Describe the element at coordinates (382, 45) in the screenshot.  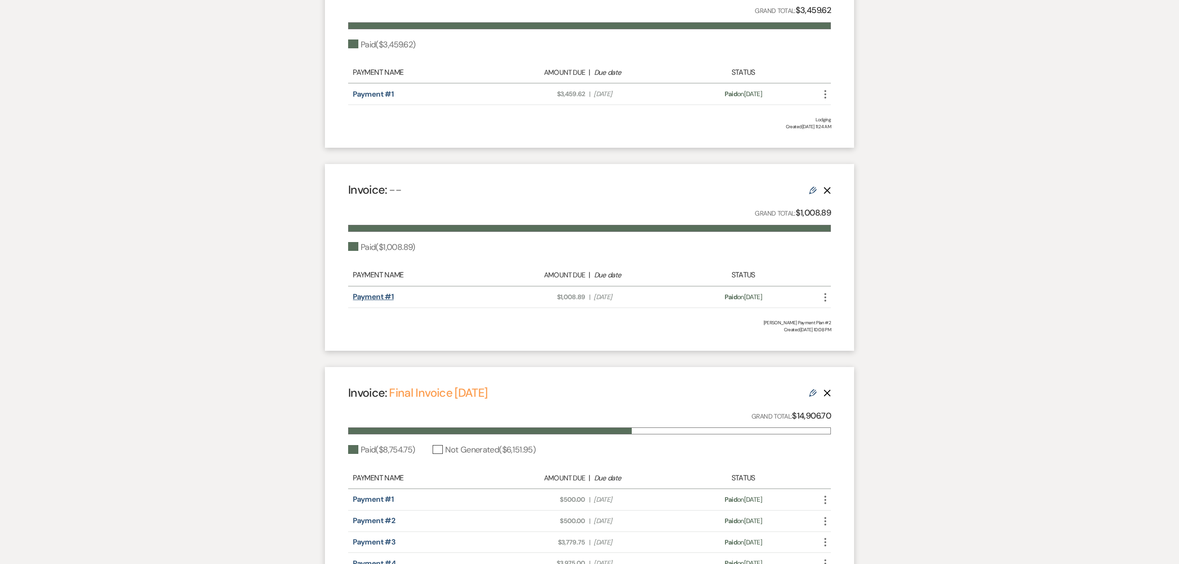
I see `div: Paid ( $3,459.62 )` at that location.